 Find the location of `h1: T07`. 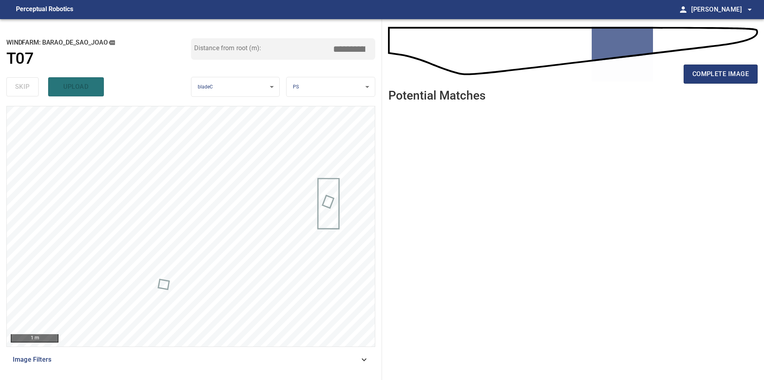

h1: T07 is located at coordinates (20, 59).